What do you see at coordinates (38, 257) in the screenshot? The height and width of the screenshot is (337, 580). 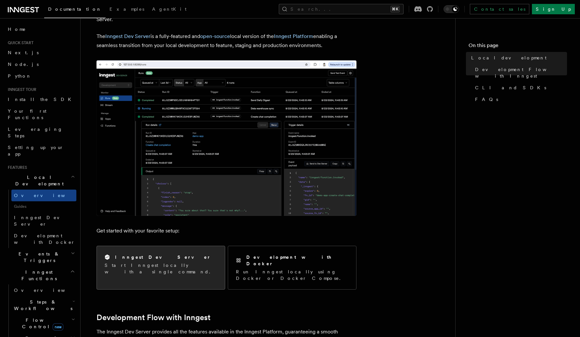 I see `span: Events & Triggers` at bounding box center [38, 257].